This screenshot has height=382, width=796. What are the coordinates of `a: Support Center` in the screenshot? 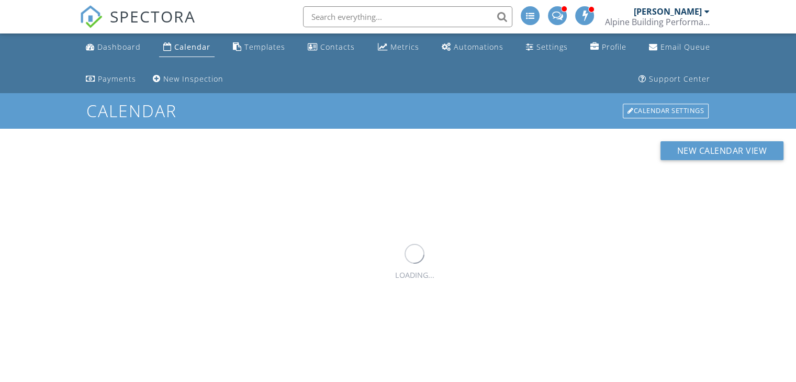 It's located at (674, 79).